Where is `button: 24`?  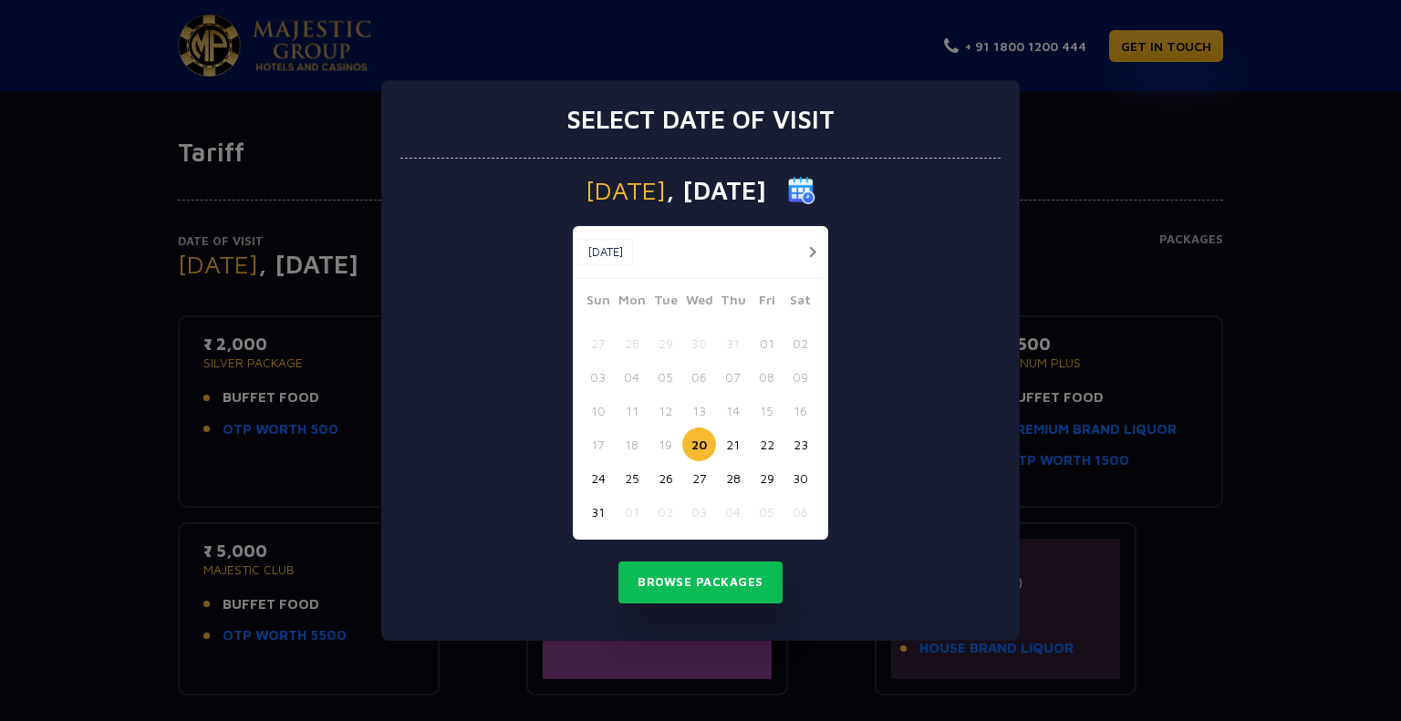
button: 24 is located at coordinates (597, 478).